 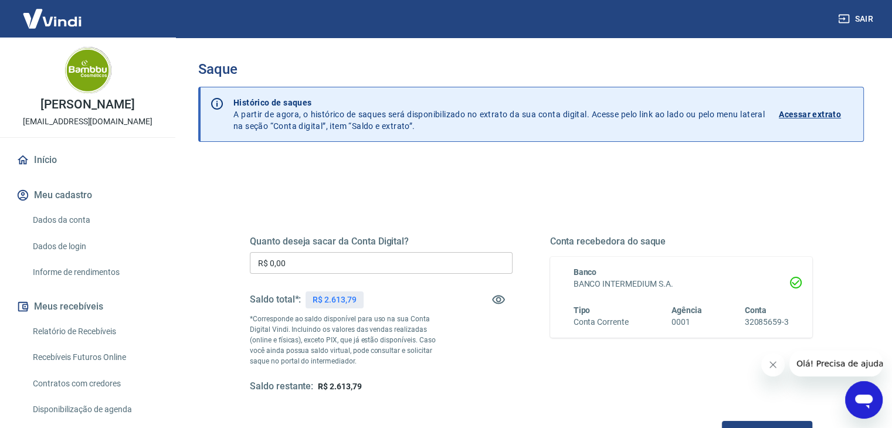 I want to click on span: Tipo, so click(x=582, y=310).